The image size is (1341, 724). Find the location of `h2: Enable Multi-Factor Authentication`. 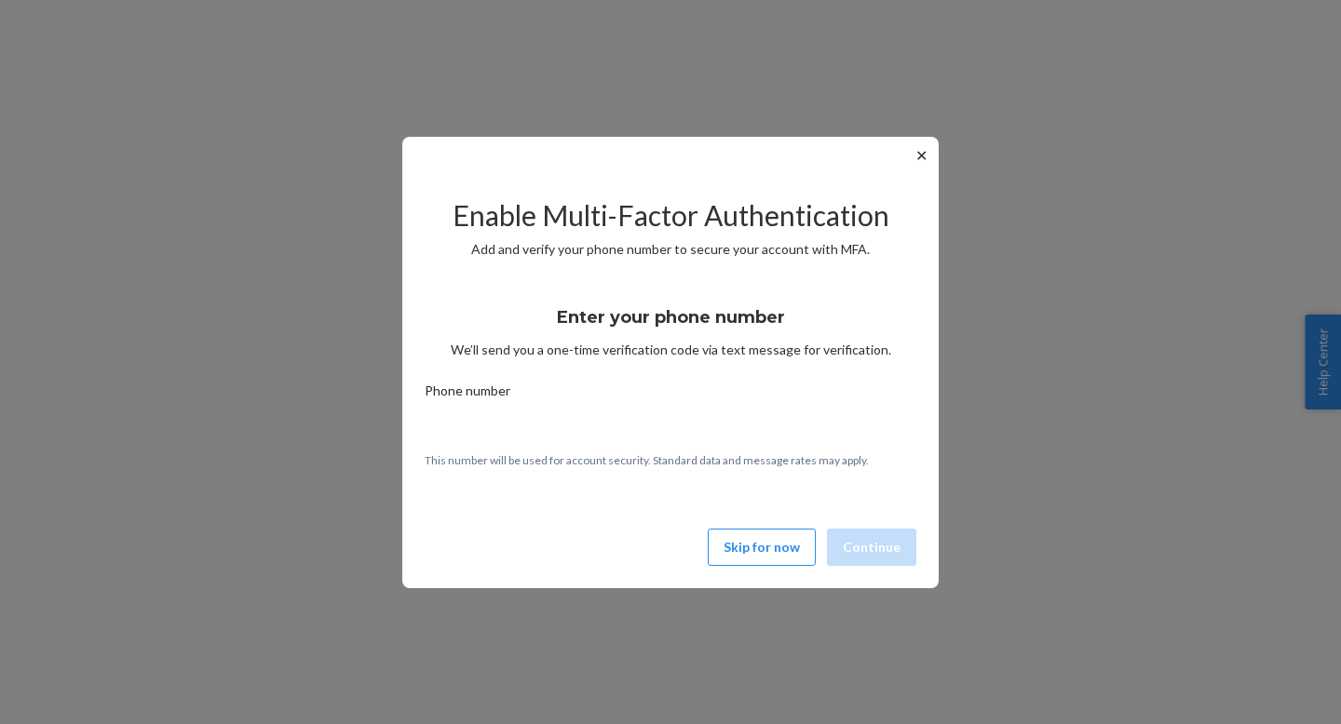

h2: Enable Multi-Factor Authentication is located at coordinates (670, 215).